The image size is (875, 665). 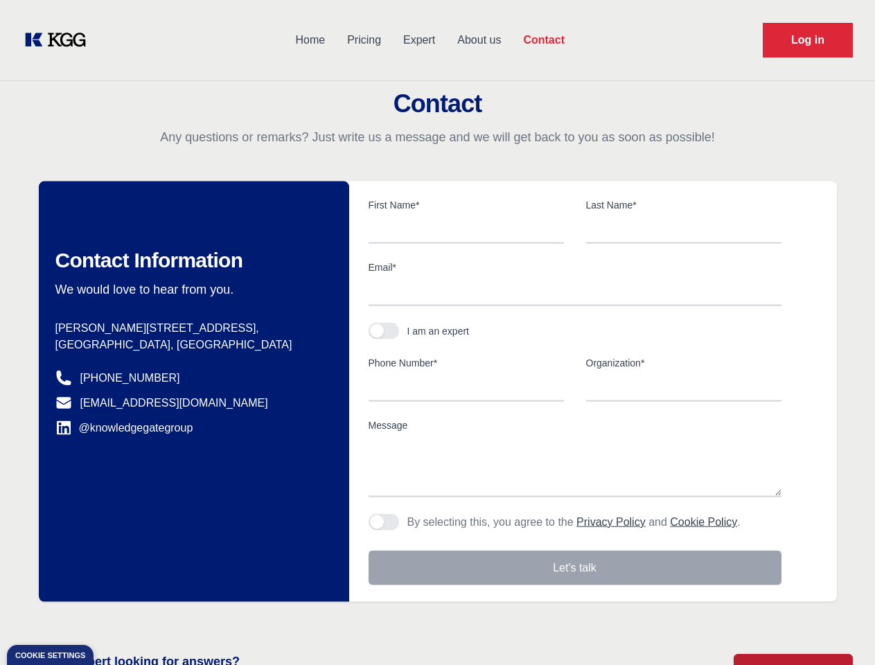 I want to click on div: Cookie settings, so click(x=50, y=656).